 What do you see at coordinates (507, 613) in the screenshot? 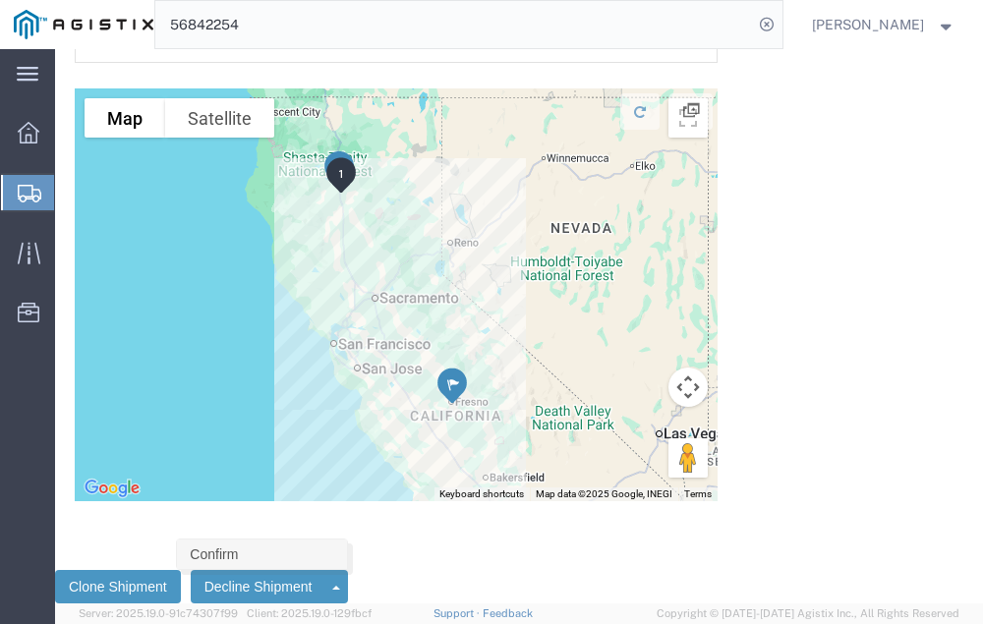
I see `a: Feedback` at bounding box center [507, 613].